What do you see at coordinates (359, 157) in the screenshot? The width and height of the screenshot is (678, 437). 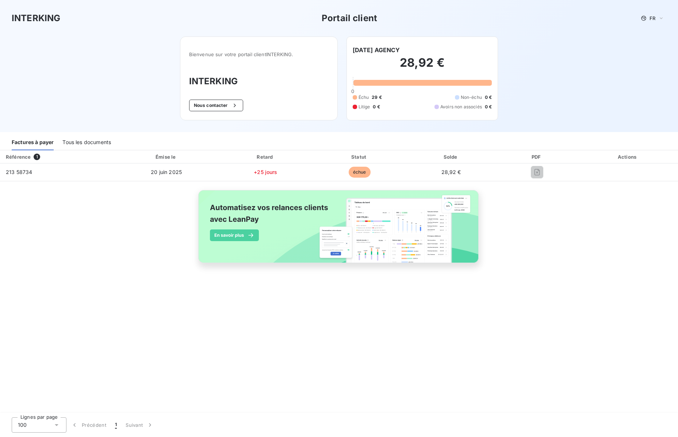 I see `div: Statut` at bounding box center [359, 157].